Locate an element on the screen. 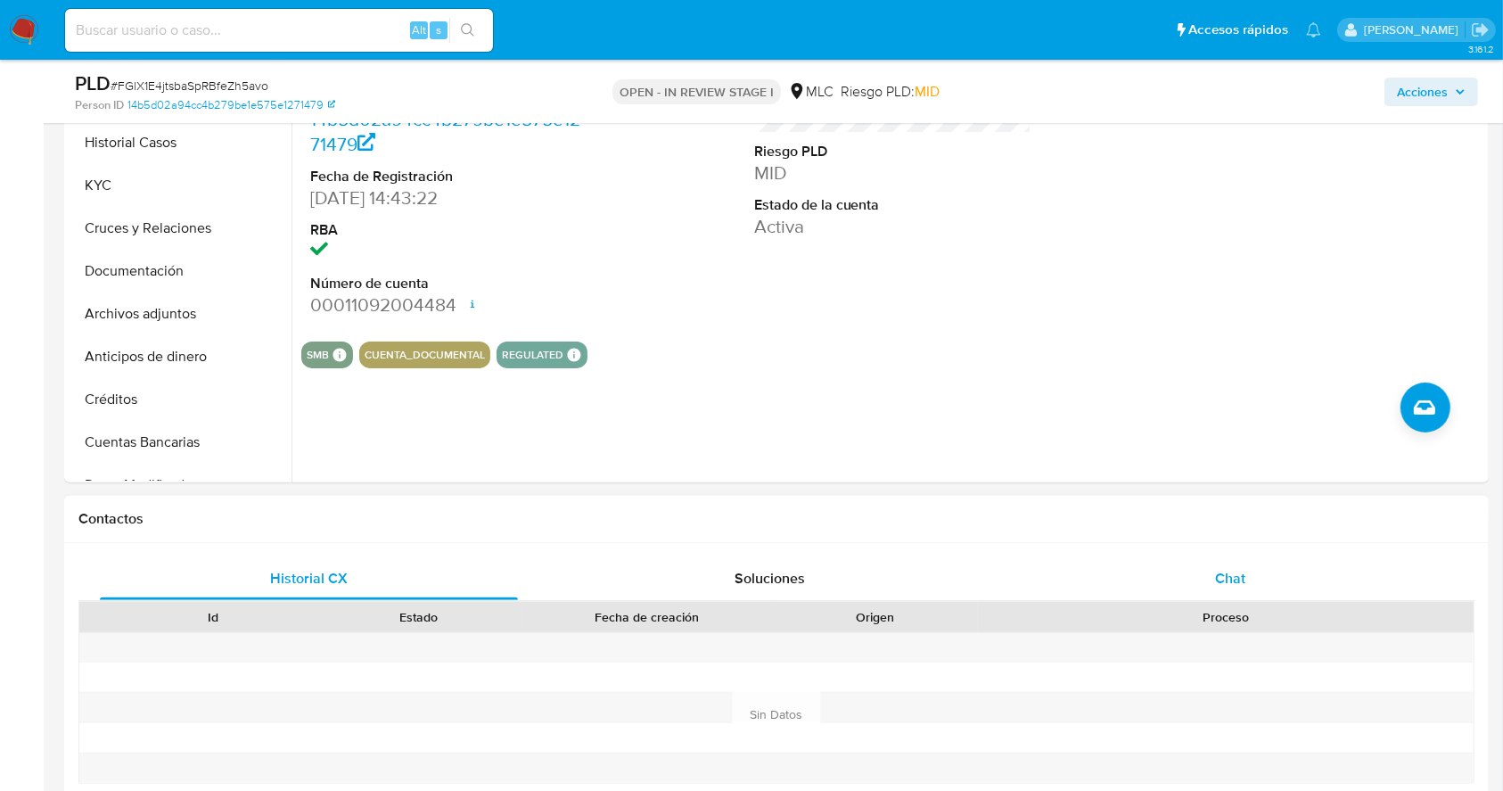 This screenshot has width=1503, height=791. p: OPEN - IN REVIEW STAGE I is located at coordinates (696, 92).